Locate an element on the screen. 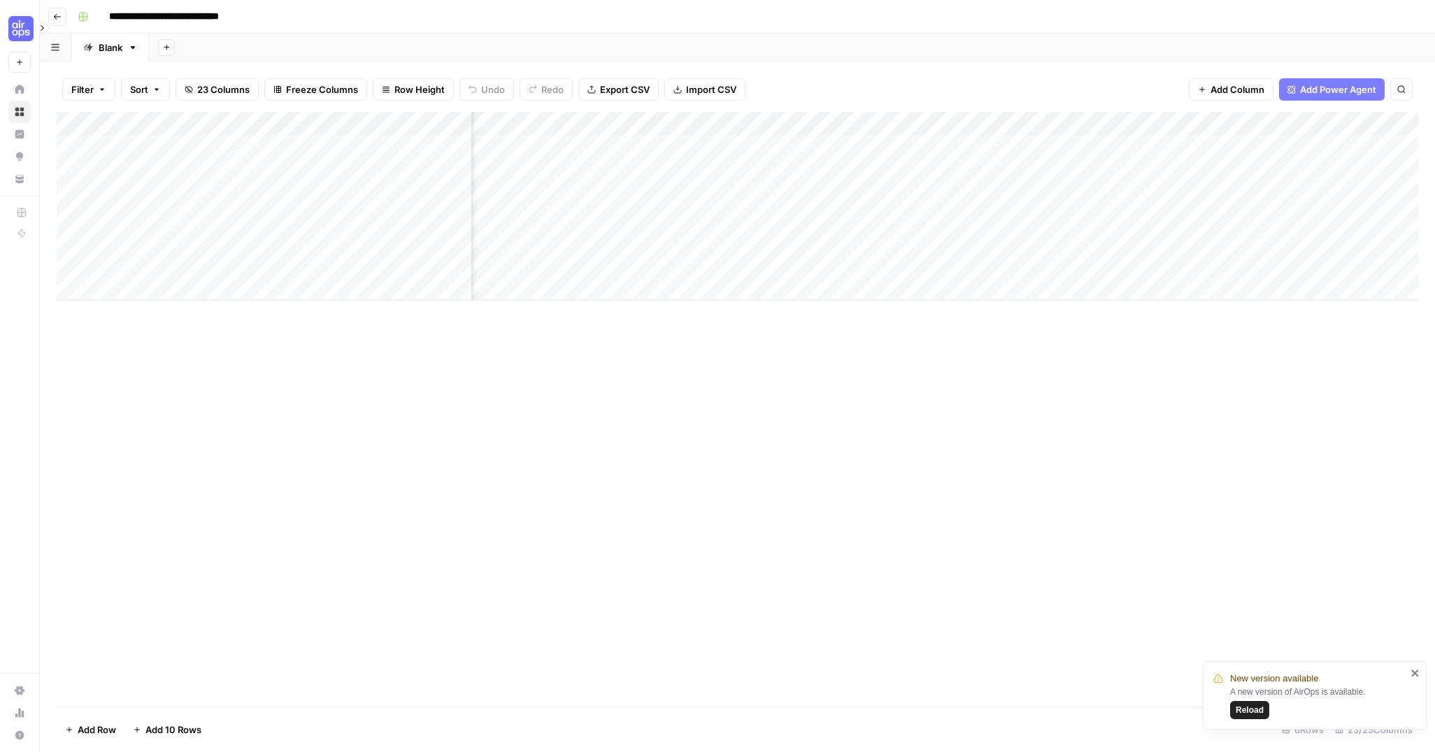  a: Settings is located at coordinates (20, 691).